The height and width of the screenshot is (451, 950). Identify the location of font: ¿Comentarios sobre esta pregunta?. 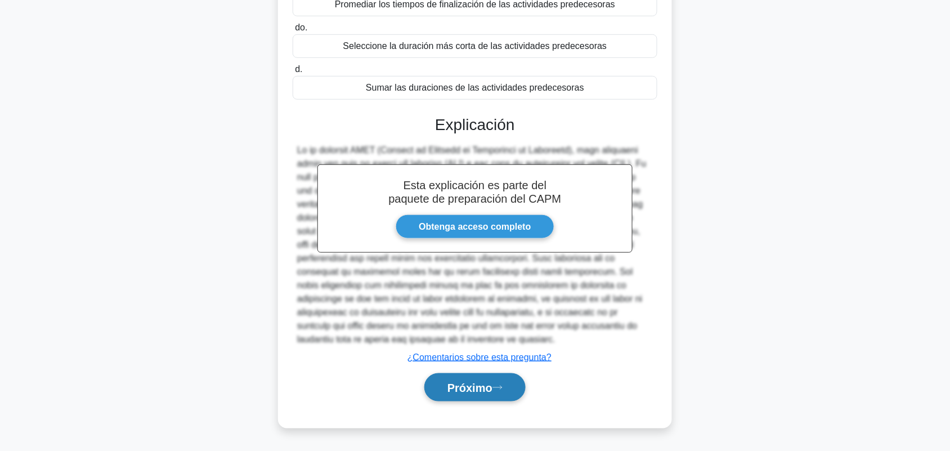
(479, 357).